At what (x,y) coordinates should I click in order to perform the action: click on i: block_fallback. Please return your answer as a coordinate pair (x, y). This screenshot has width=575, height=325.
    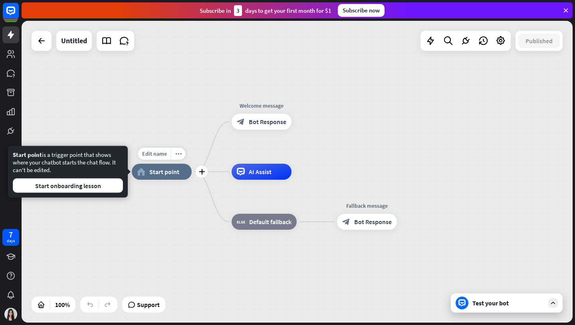
    Looking at the image, I should click on (241, 221).